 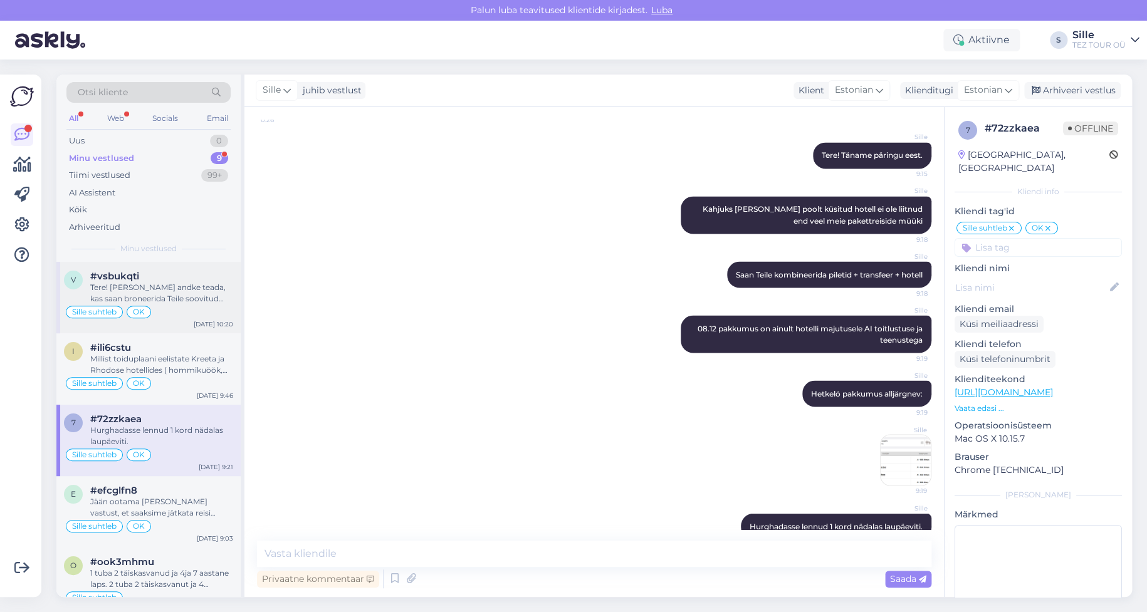 What do you see at coordinates (867, 393) in the screenshot?
I see `span: Hetkelö pakkumus alljärgnev:` at bounding box center [867, 393].